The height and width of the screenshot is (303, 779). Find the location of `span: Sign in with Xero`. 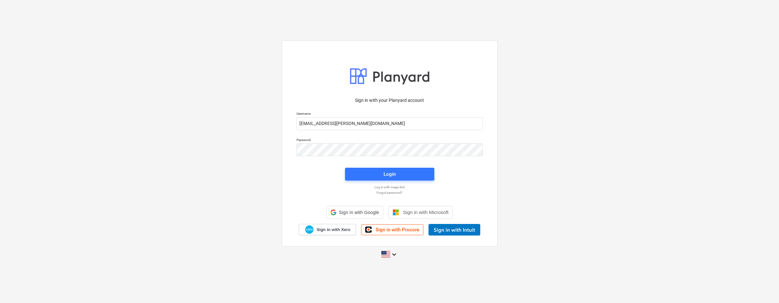

span: Sign in with Xero is located at coordinates (333, 230).